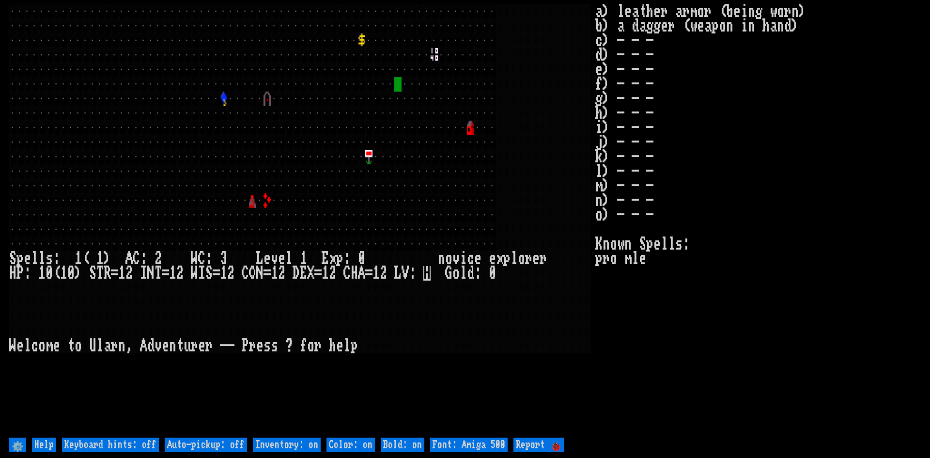 The width and height of the screenshot is (930, 458). What do you see at coordinates (449, 273) in the screenshot?
I see `div: G` at bounding box center [449, 273].